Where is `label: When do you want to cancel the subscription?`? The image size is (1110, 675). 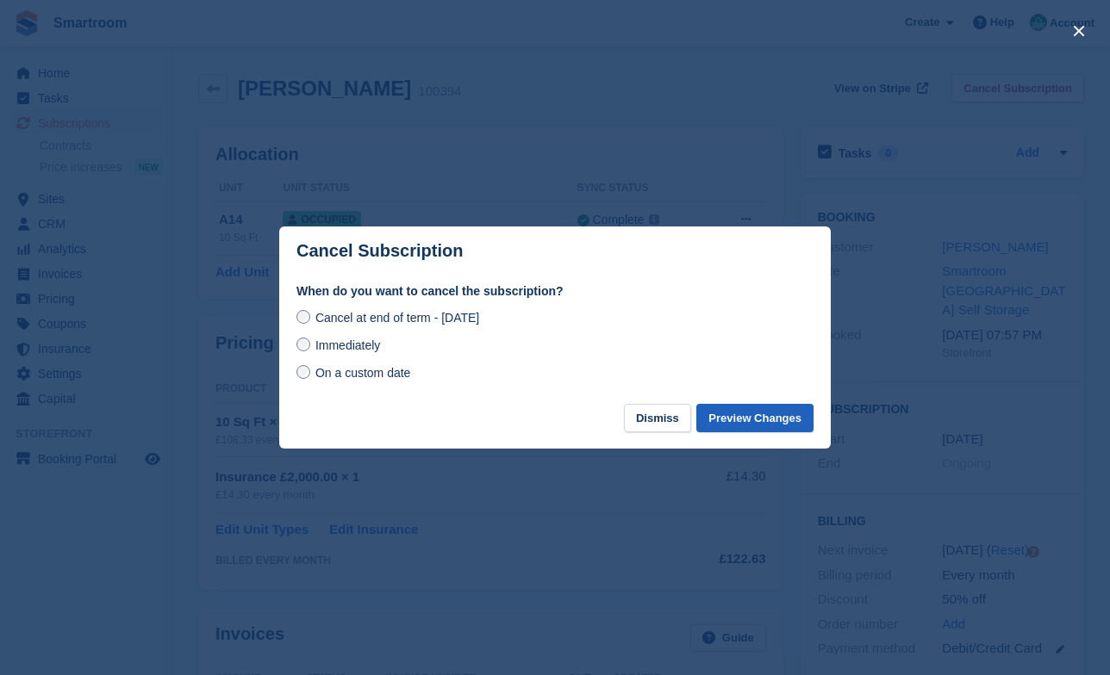
label: When do you want to cancel the subscription? is located at coordinates (555, 291).